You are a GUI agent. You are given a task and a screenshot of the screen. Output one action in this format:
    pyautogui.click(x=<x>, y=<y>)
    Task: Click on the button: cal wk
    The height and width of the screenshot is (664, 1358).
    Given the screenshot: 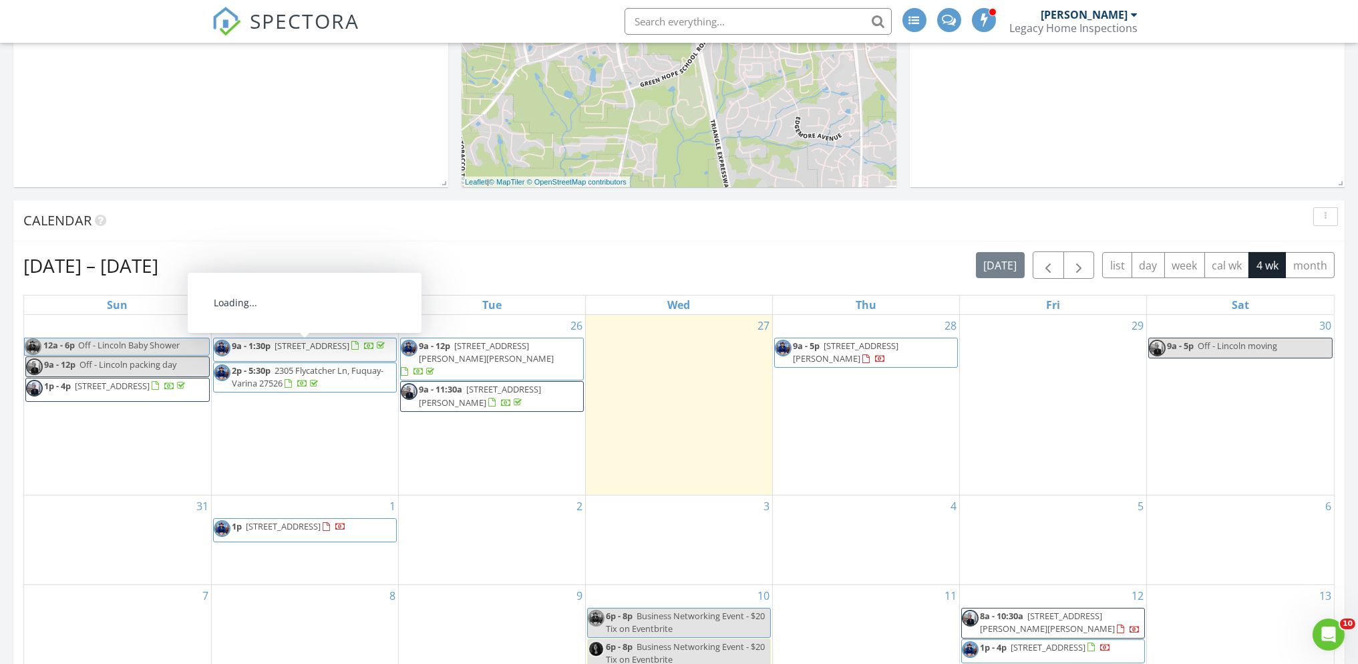 What is the action you would take?
    pyautogui.click(x=1228, y=265)
    